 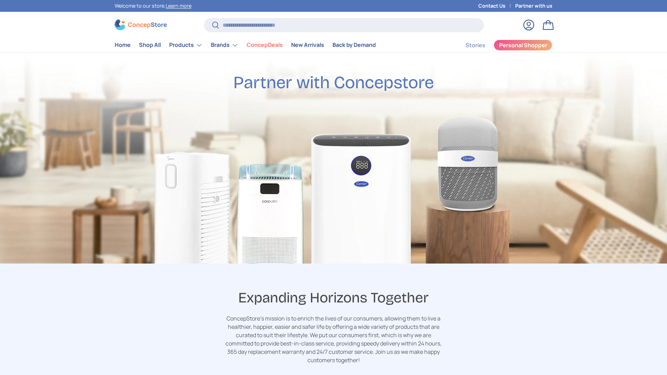 What do you see at coordinates (186, 45) in the screenshot?
I see `summary: Products` at bounding box center [186, 45].